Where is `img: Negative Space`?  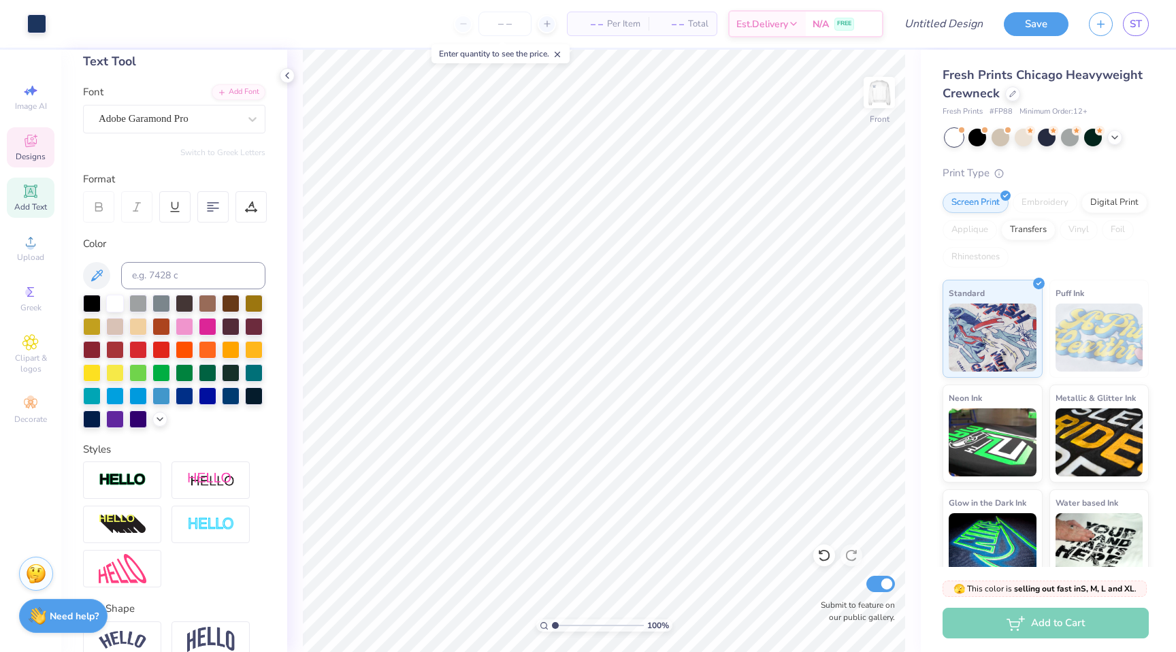
img: Negative Space is located at coordinates (211, 524).